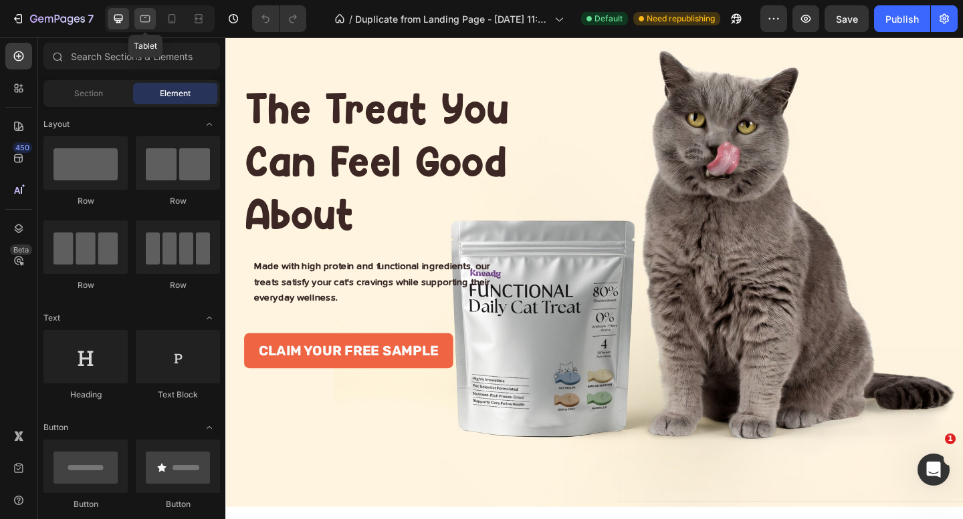 This screenshot has height=519, width=963. I want to click on span: Need republishing, so click(681, 19).